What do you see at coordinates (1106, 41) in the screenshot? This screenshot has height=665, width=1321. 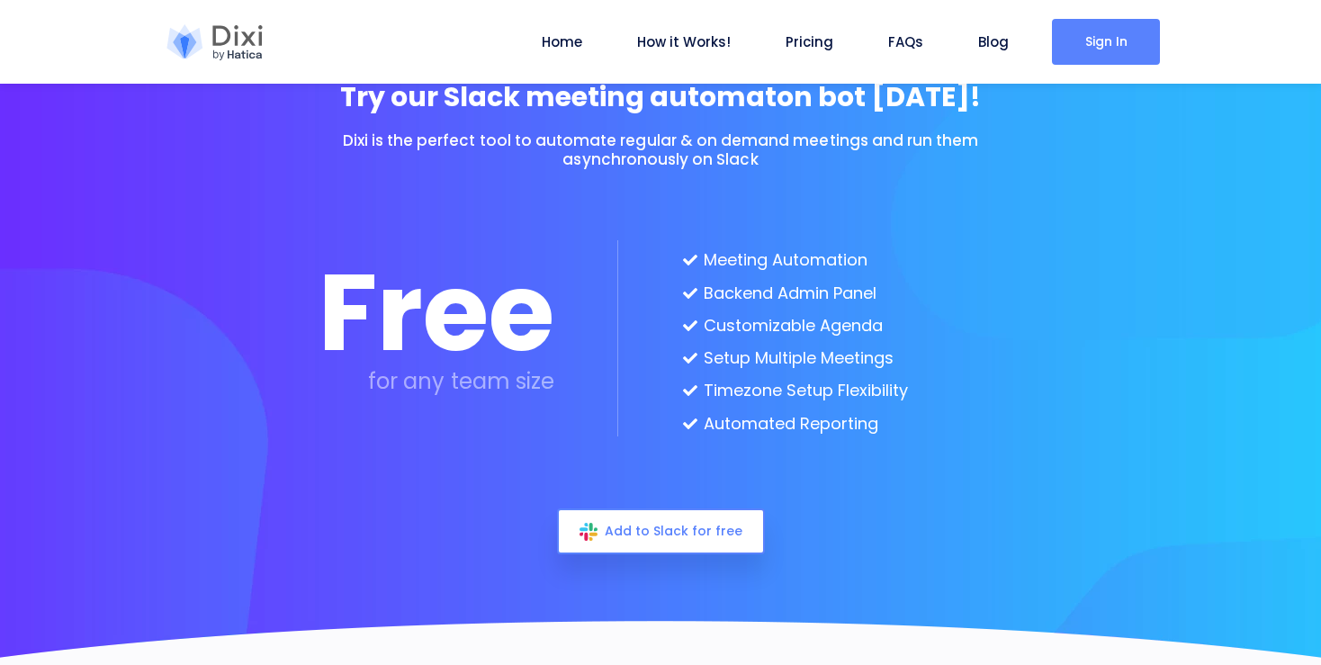 I see `a: Sign In` at bounding box center [1106, 41].